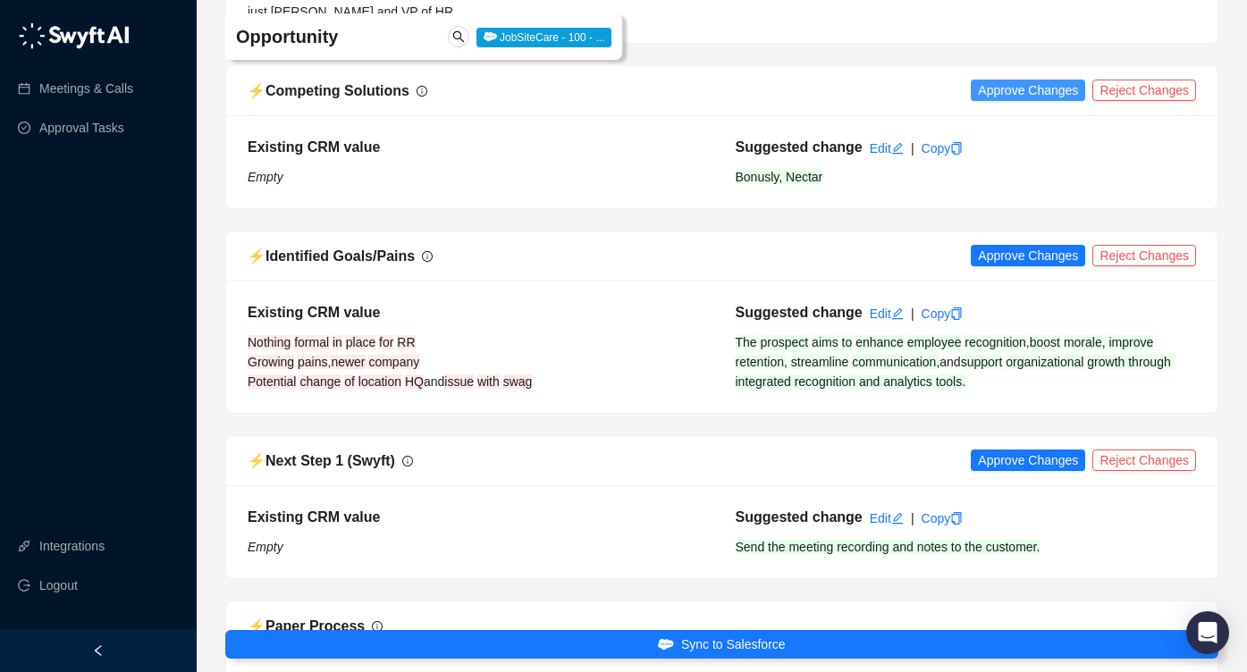  I want to click on span: growth through integrated recognition and analytics tools., so click(955, 372).